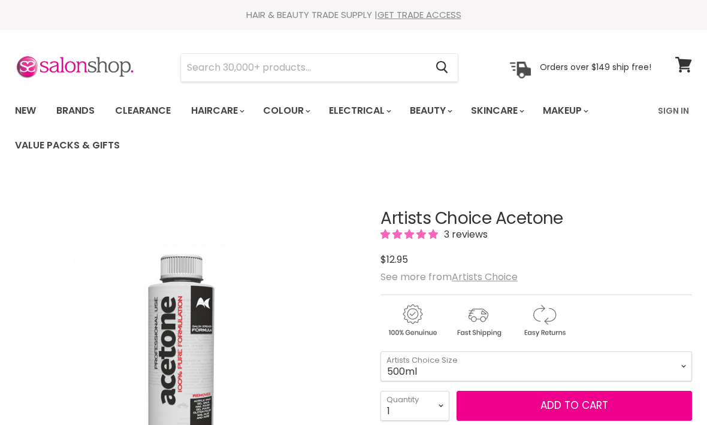 This screenshot has width=707, height=425. Describe the element at coordinates (328, 128) in the screenshot. I see `ul: Main menu` at that location.